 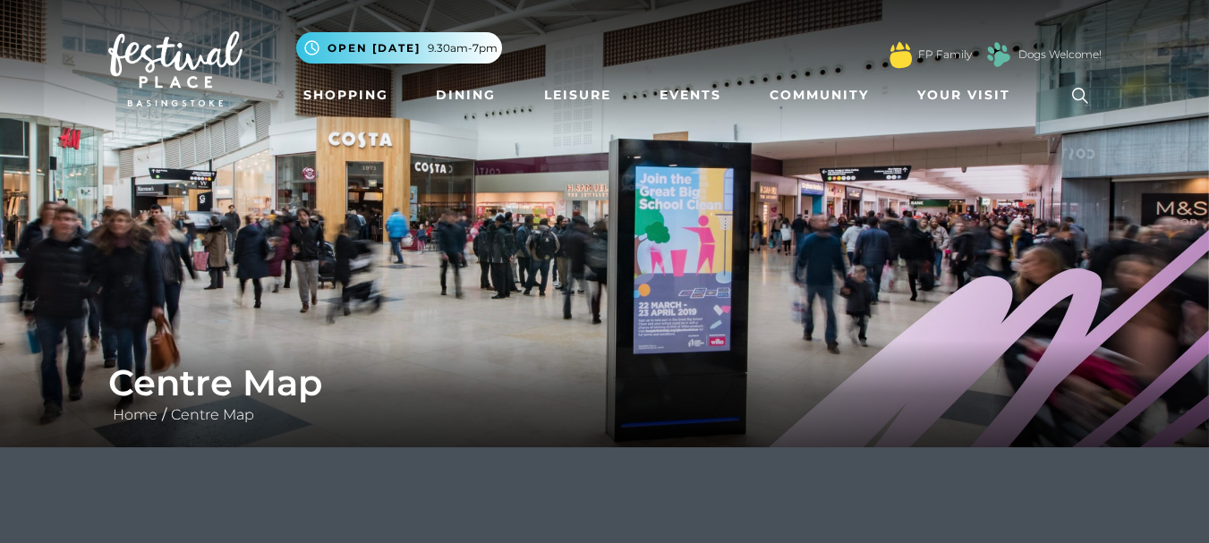 I want to click on a: Your Visit, so click(x=968, y=95).